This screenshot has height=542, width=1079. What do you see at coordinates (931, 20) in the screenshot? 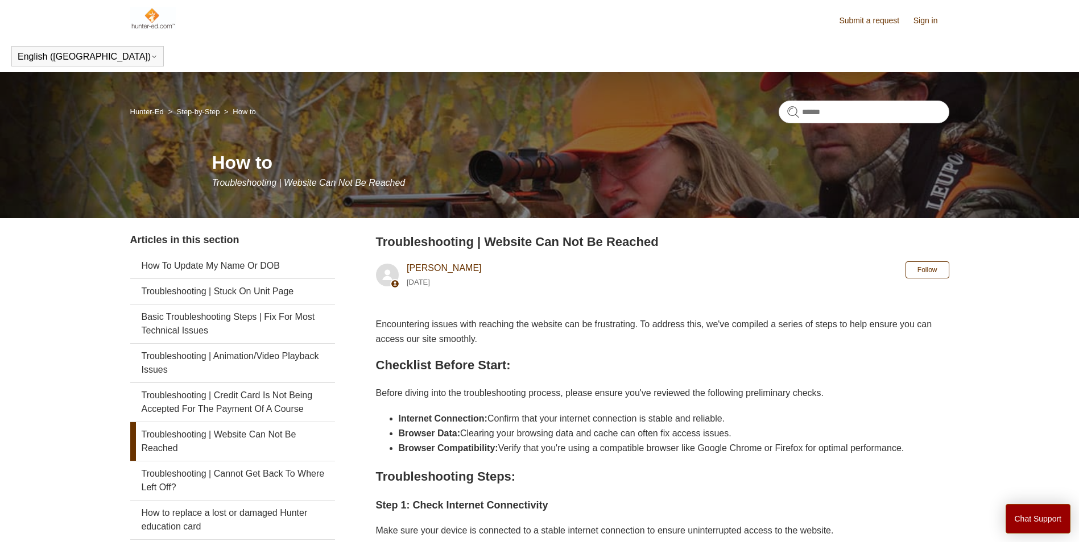
I see `a: Sign in` at bounding box center [931, 20].